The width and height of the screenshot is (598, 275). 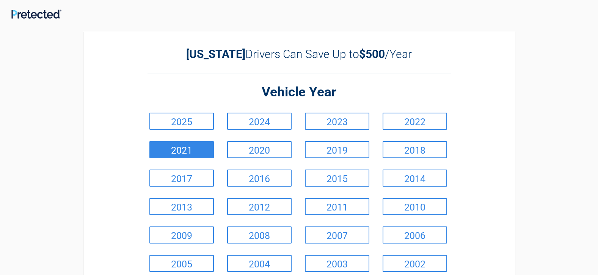 I want to click on a: 2008, so click(x=259, y=235).